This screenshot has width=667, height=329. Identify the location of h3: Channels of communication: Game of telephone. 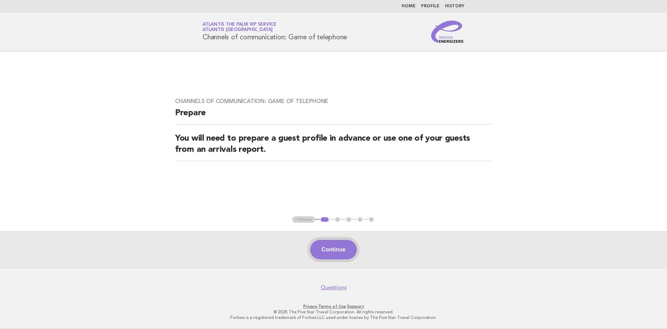
(334, 101).